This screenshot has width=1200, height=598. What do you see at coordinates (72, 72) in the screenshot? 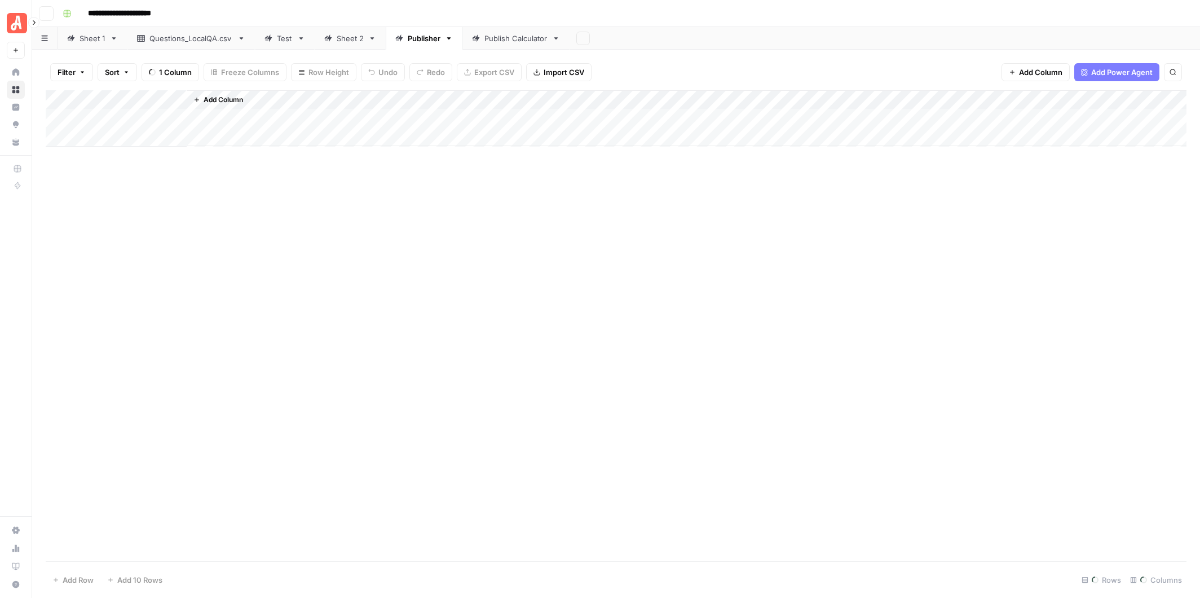
I see `button: Filter` at bounding box center [72, 72].